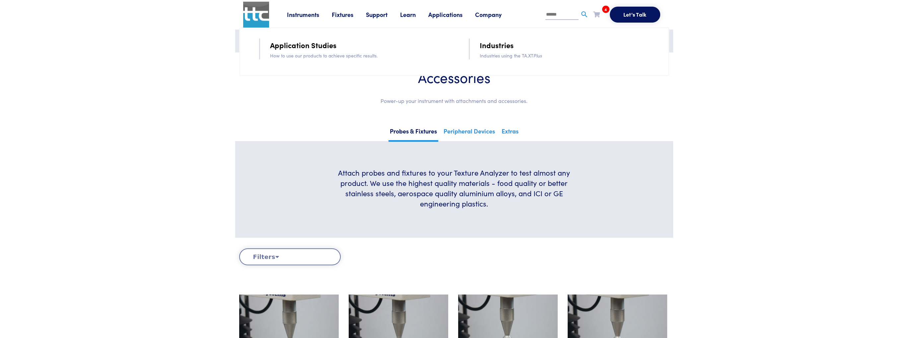 This screenshot has width=908, height=338. Describe the element at coordinates (290, 256) in the screenshot. I see `button: Filters` at that location.